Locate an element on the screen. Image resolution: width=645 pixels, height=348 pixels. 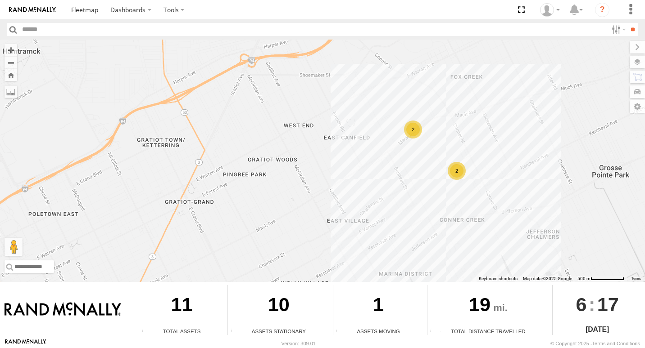
button: Zoom Home is located at coordinates (11, 75).